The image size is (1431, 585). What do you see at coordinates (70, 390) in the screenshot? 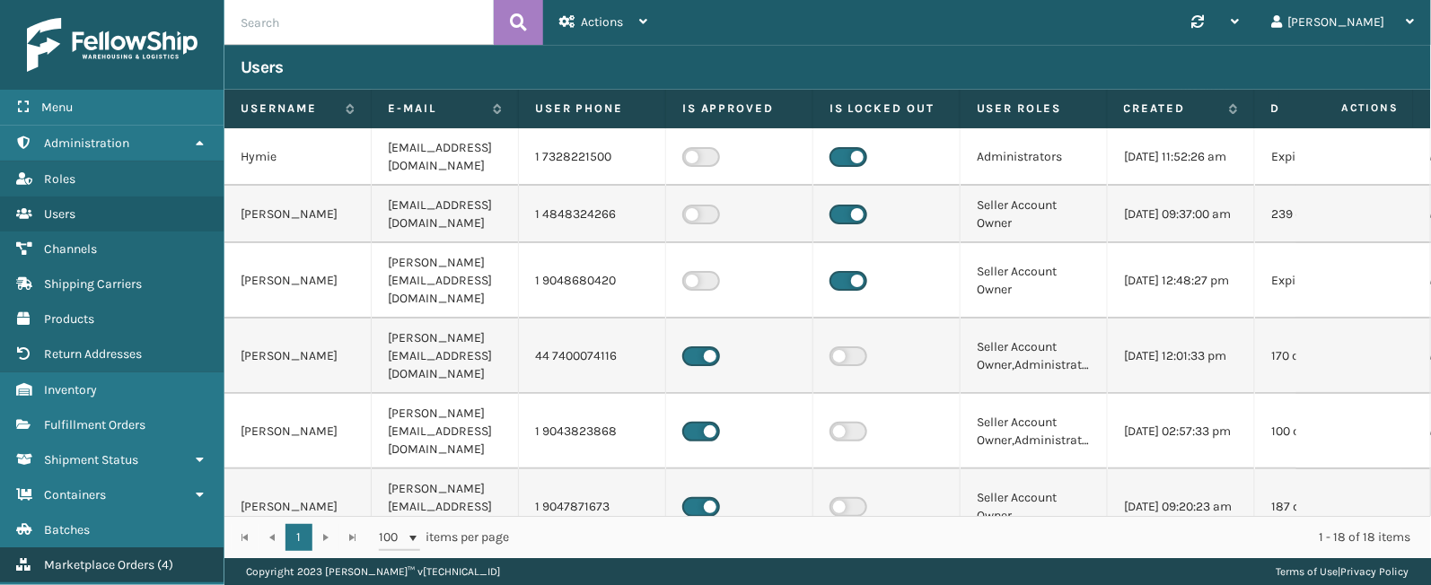
I see `span: Inventory` at bounding box center [70, 390].